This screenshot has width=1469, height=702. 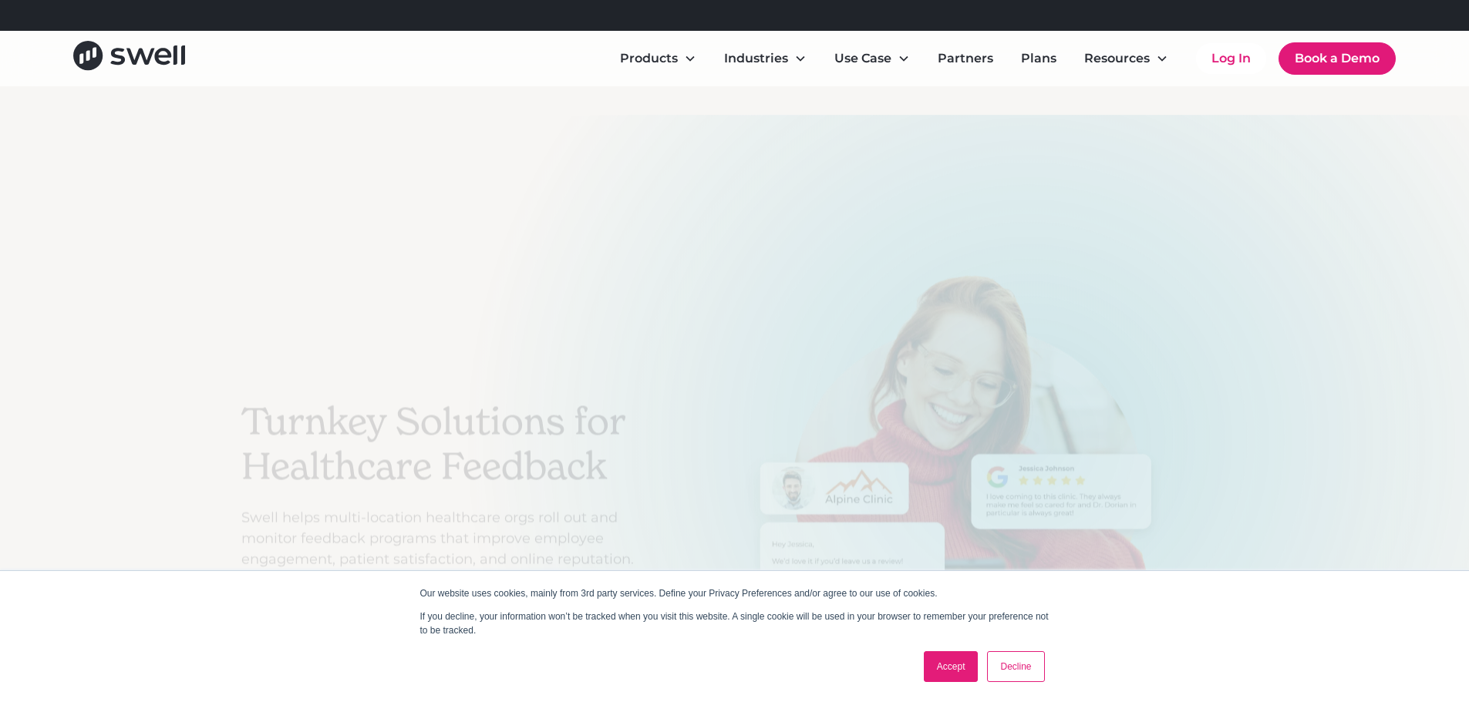 I want to click on a: Partners, so click(x=965, y=59).